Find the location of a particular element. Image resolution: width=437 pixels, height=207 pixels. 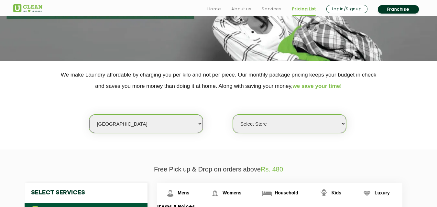

span: we save your time! is located at coordinates (317, 86).